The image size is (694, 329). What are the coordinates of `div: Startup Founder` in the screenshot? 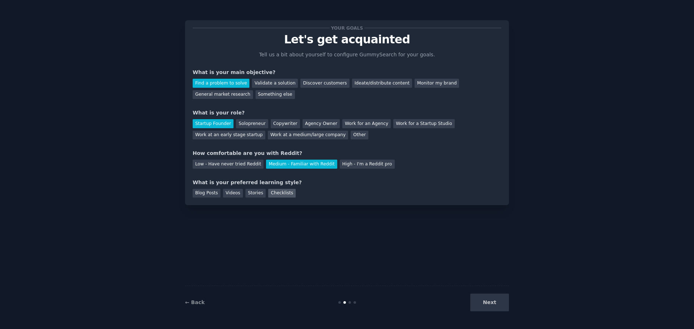 It's located at (213, 124).